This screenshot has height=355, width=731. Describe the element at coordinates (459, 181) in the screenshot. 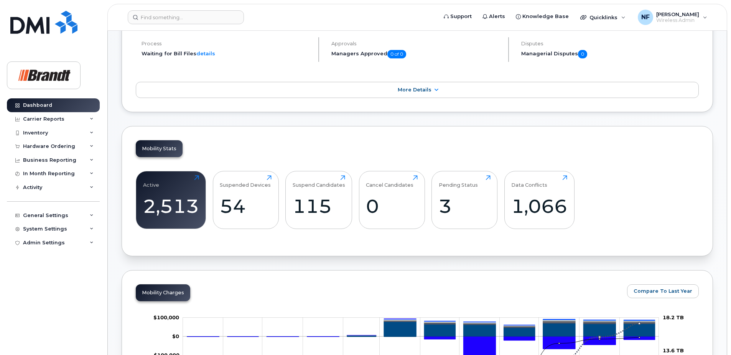

I see `div: Pending Status` at that location.